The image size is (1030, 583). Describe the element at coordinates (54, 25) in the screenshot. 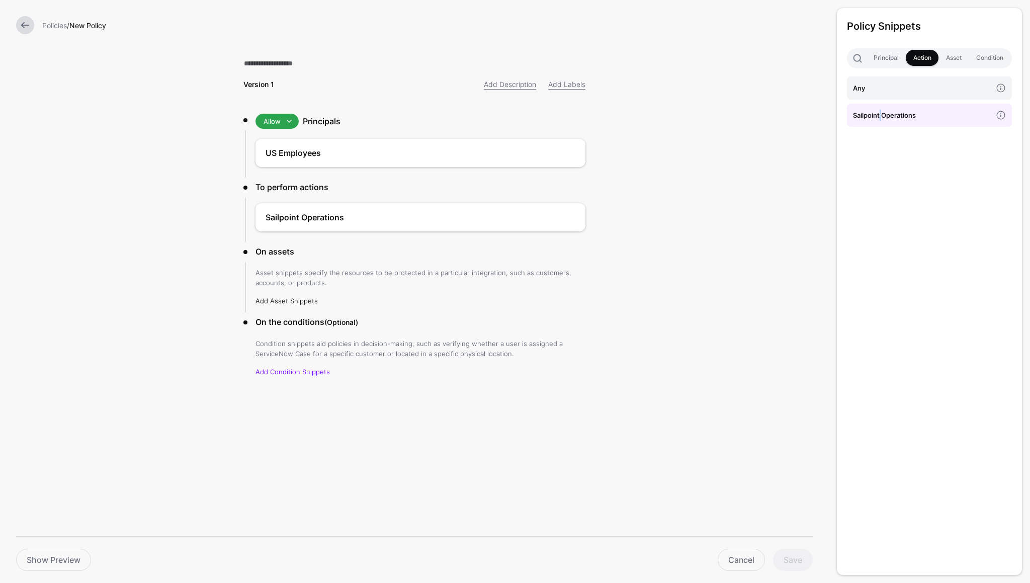

I see `a: Policies` at that location.